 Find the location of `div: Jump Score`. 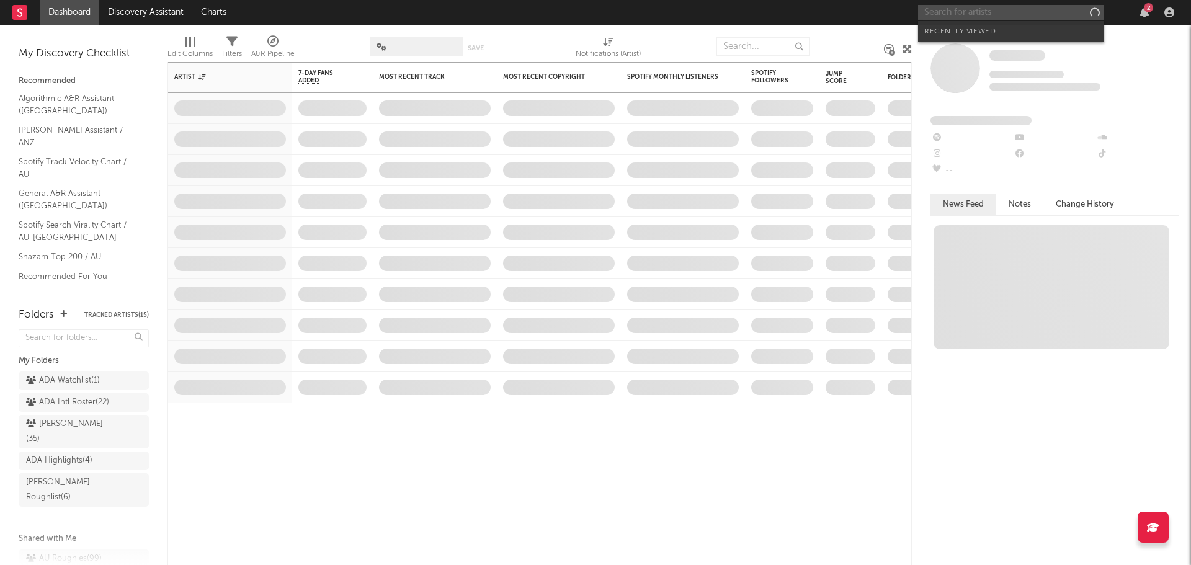

div: Jump Score is located at coordinates (841, 78).